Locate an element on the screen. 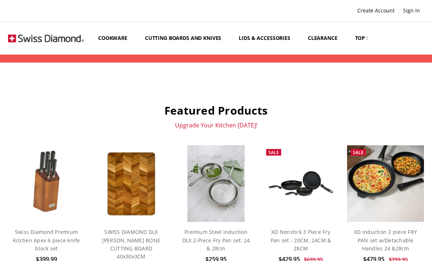 The height and width of the screenshot is (261, 432). a: SWISS DIAMOND DLX HERRING BONE CUTTING BOARD 40x30x3CM is located at coordinates (131, 183).